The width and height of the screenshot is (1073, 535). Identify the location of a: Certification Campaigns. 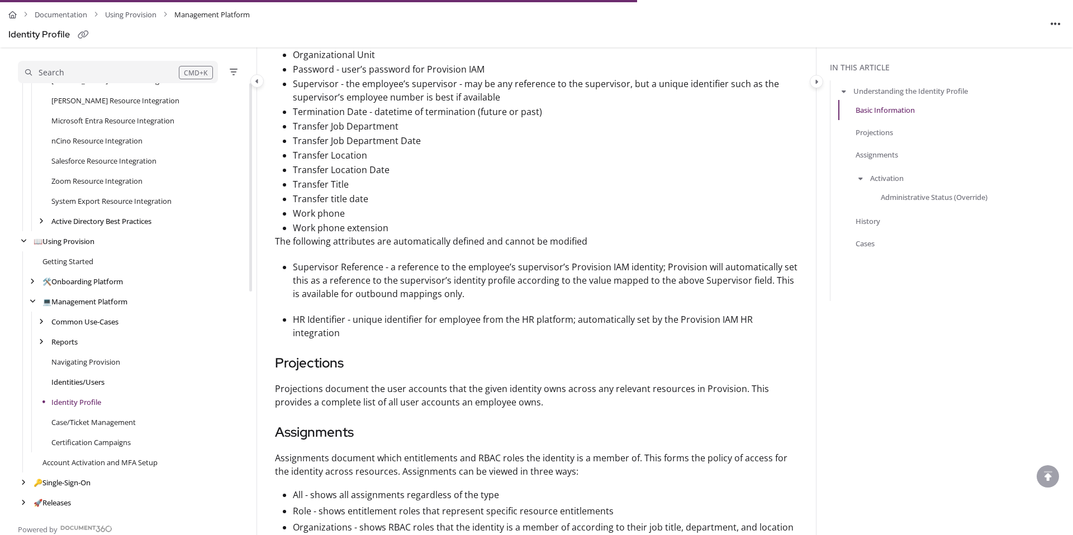
(91, 443).